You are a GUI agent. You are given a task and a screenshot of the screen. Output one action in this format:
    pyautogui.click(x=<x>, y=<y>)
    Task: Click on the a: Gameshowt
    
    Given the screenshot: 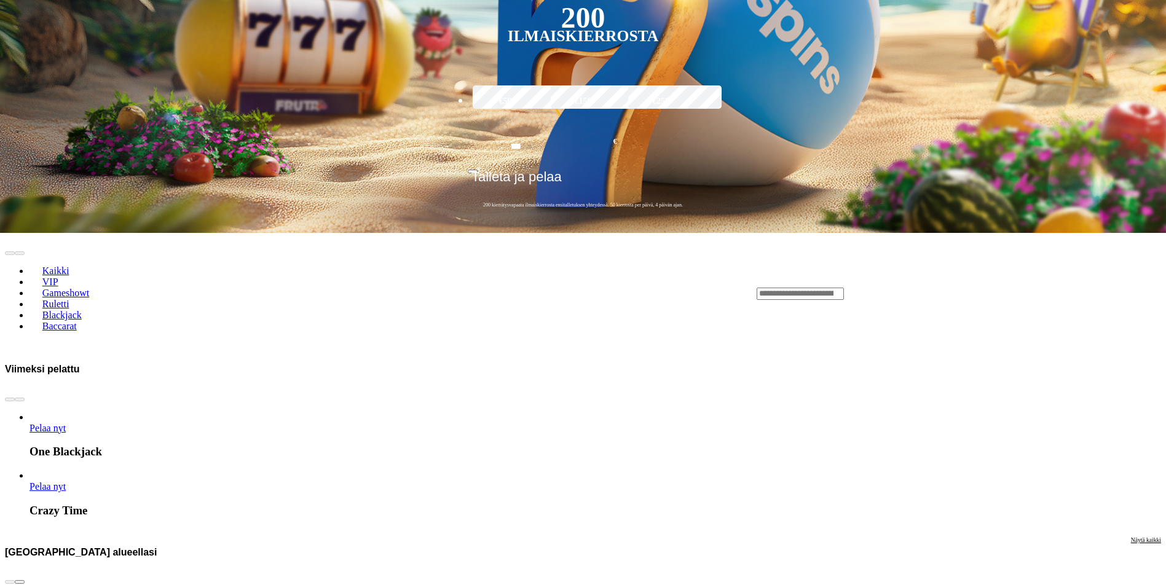 What is the action you would take?
    pyautogui.click(x=66, y=293)
    